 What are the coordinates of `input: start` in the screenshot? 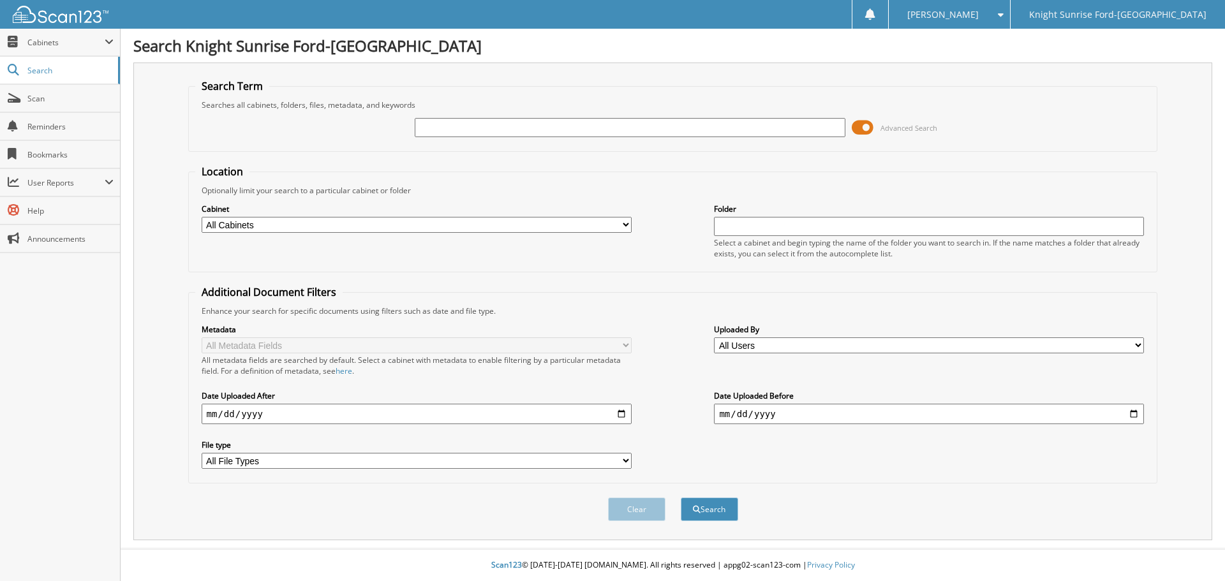 It's located at (417, 414).